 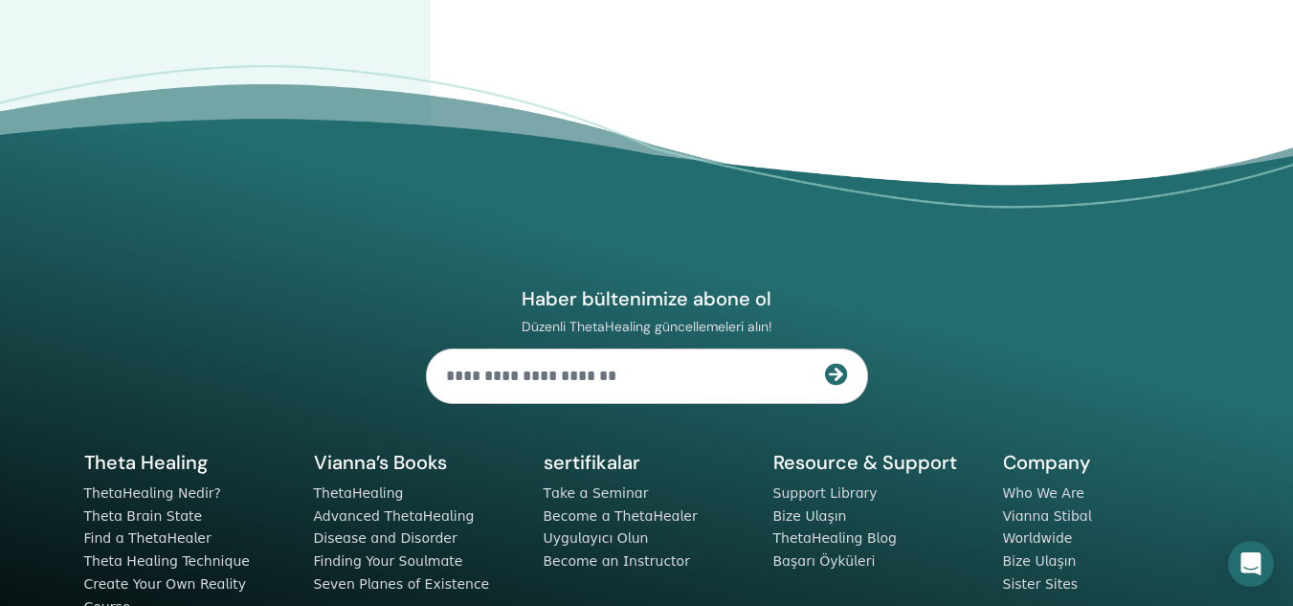 I want to click on a: Theta Brain State, so click(x=144, y=516).